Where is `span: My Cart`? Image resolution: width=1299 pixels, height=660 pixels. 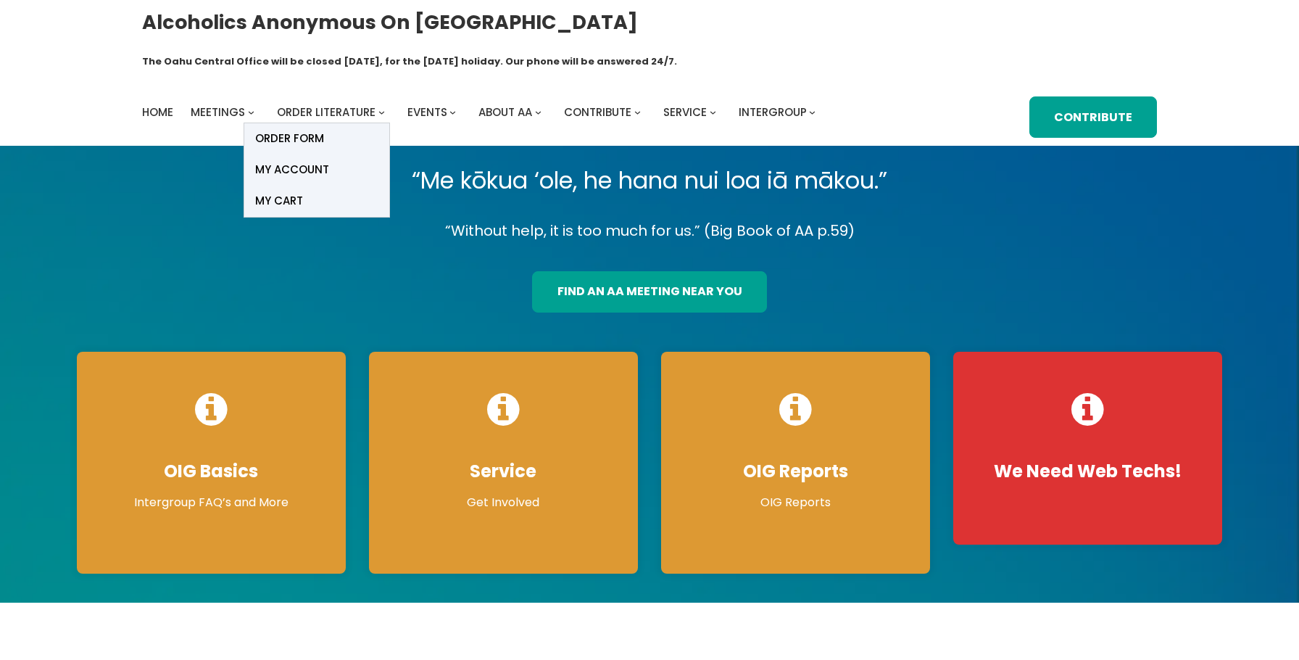
span: My Cart is located at coordinates (279, 201).